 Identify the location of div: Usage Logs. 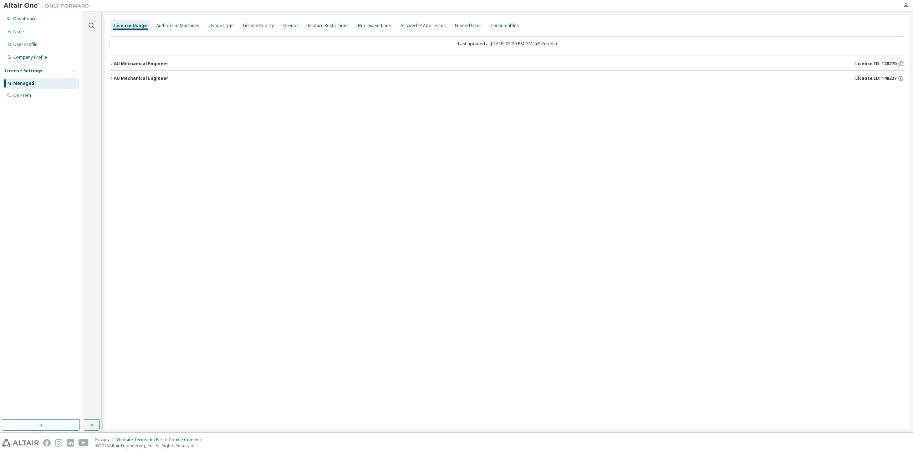
(221, 26).